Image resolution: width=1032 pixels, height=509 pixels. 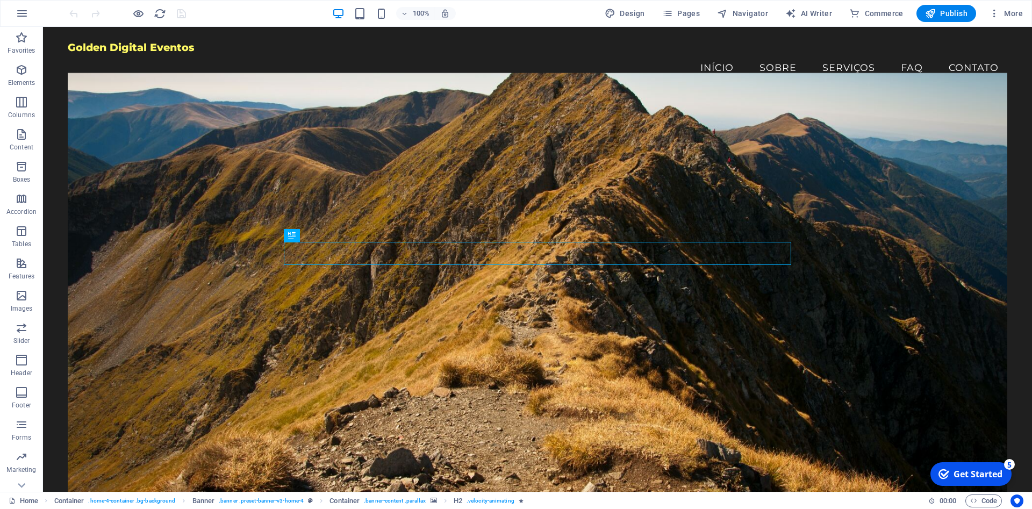 I want to click on p: Columns, so click(x=21, y=115).